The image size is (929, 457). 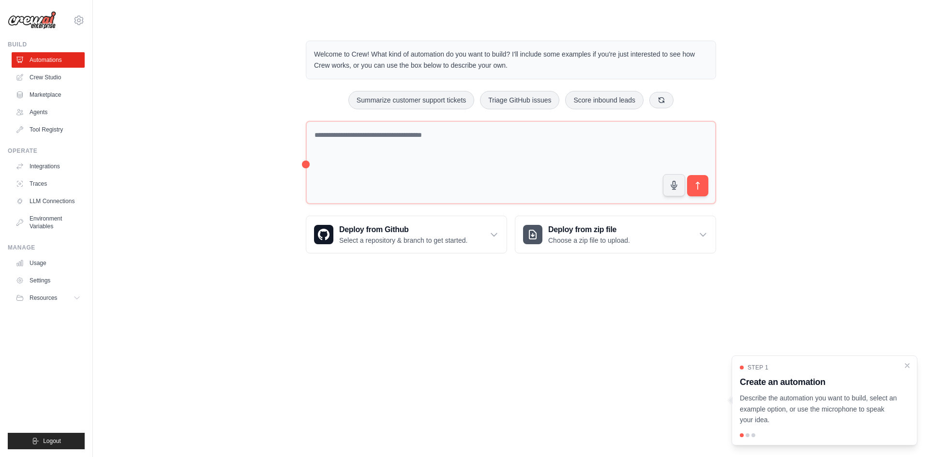 What do you see at coordinates (46, 248) in the screenshot?
I see `div: Manage` at bounding box center [46, 248].